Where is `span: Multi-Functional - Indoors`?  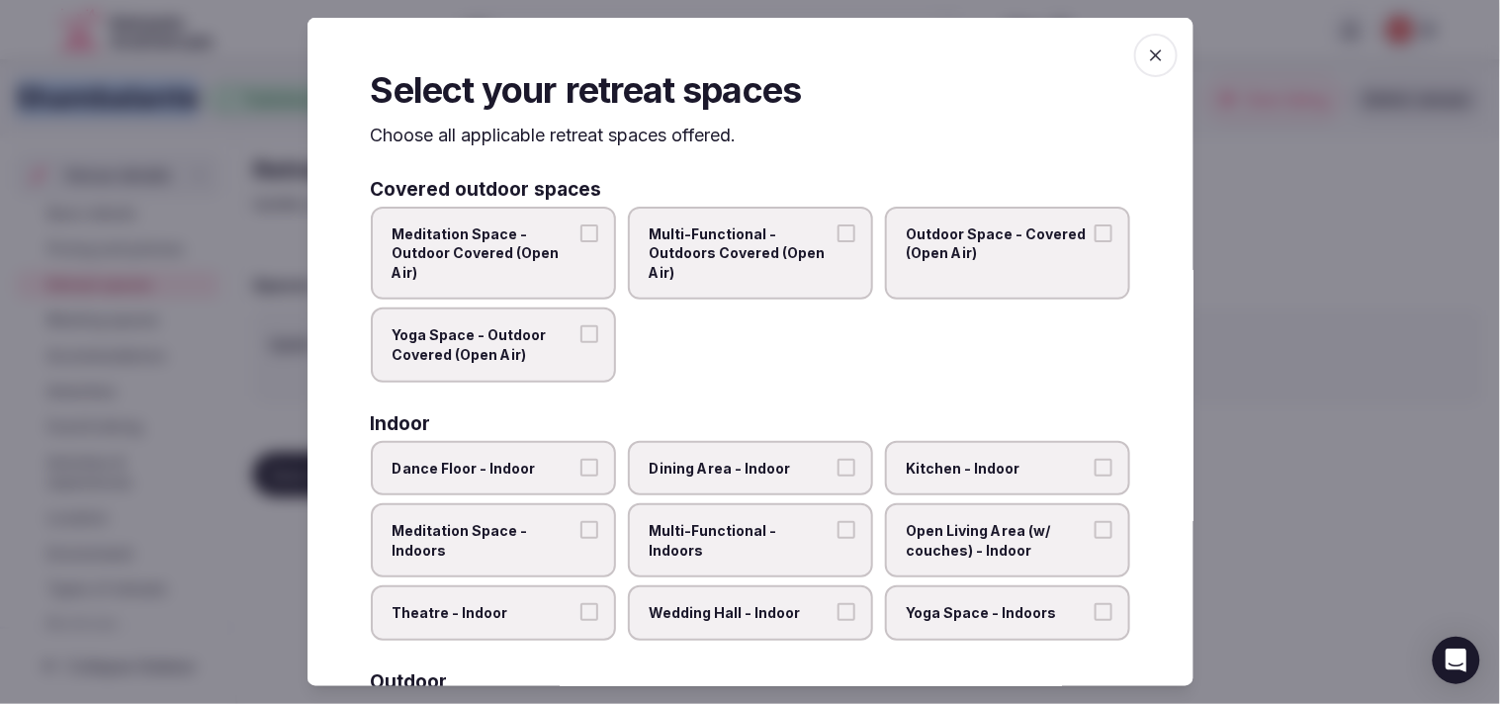 span: Multi-Functional - Indoors is located at coordinates (741, 540).